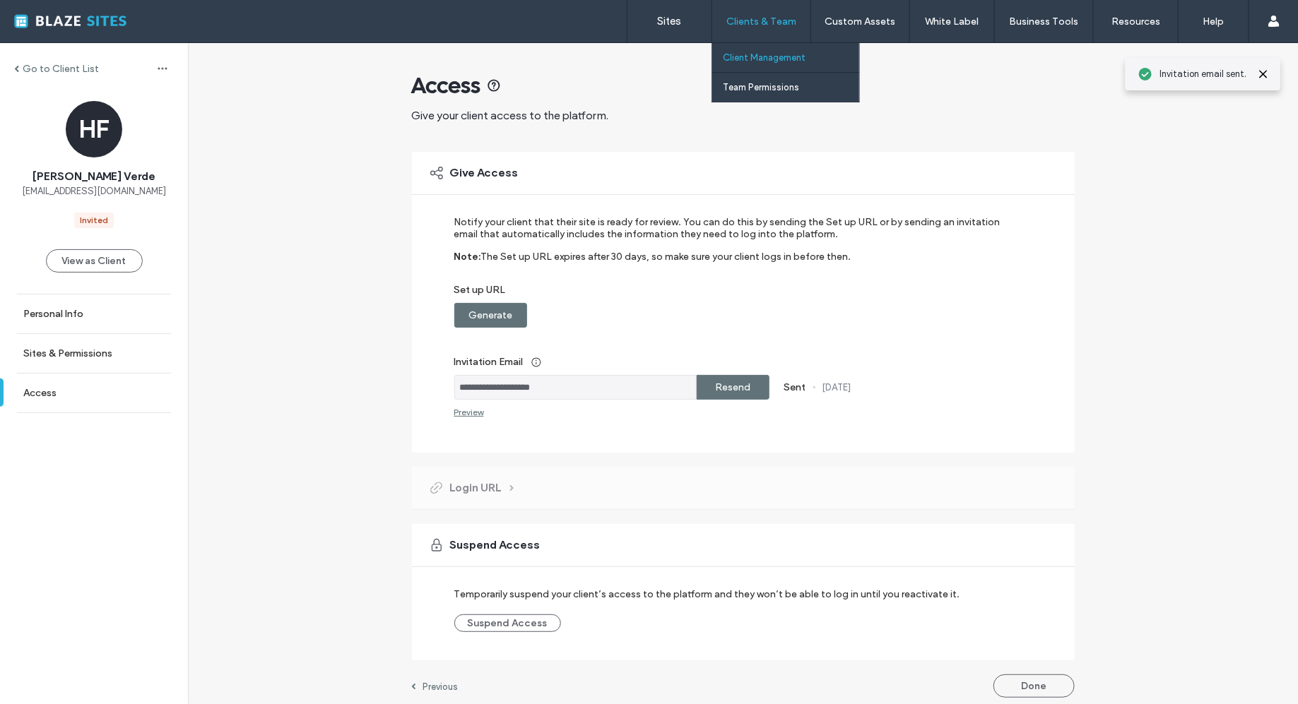 This screenshot has height=704, width=1298. Describe the element at coordinates (761, 21) in the screenshot. I see `label: Clients & Team` at that location.